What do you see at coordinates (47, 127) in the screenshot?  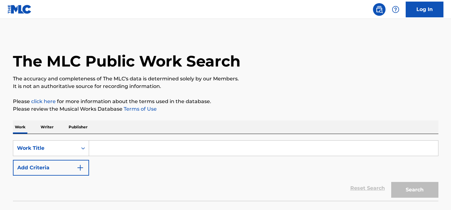 I see `p: Writer` at bounding box center [47, 127].